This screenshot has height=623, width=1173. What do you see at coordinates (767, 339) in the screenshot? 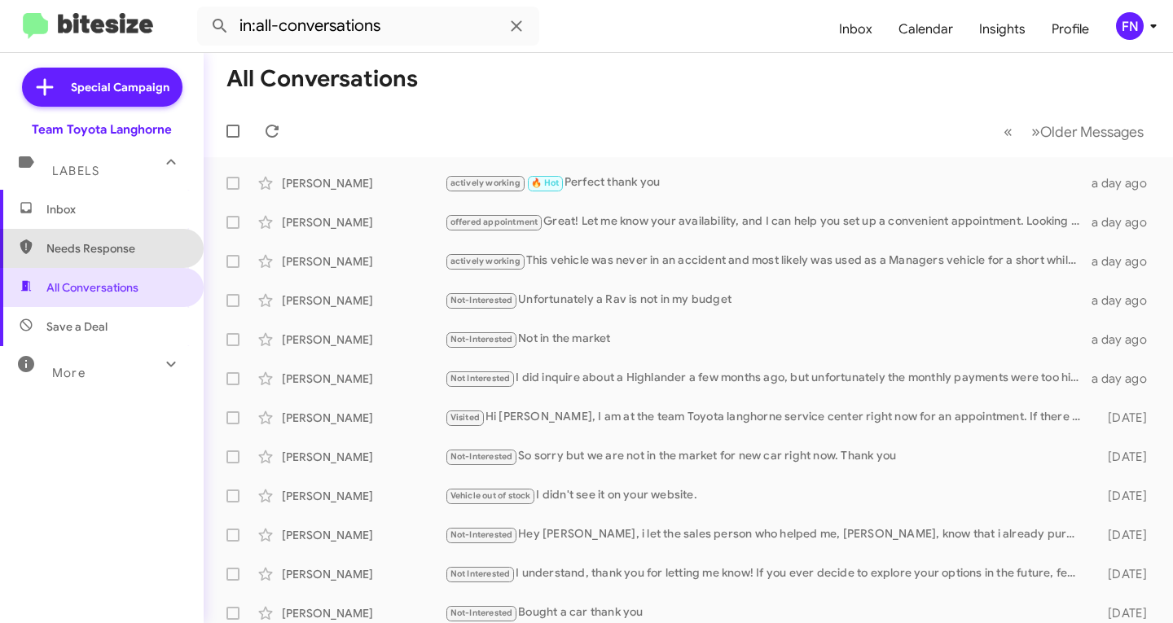
I see `div: Not in the market` at bounding box center [767, 339].